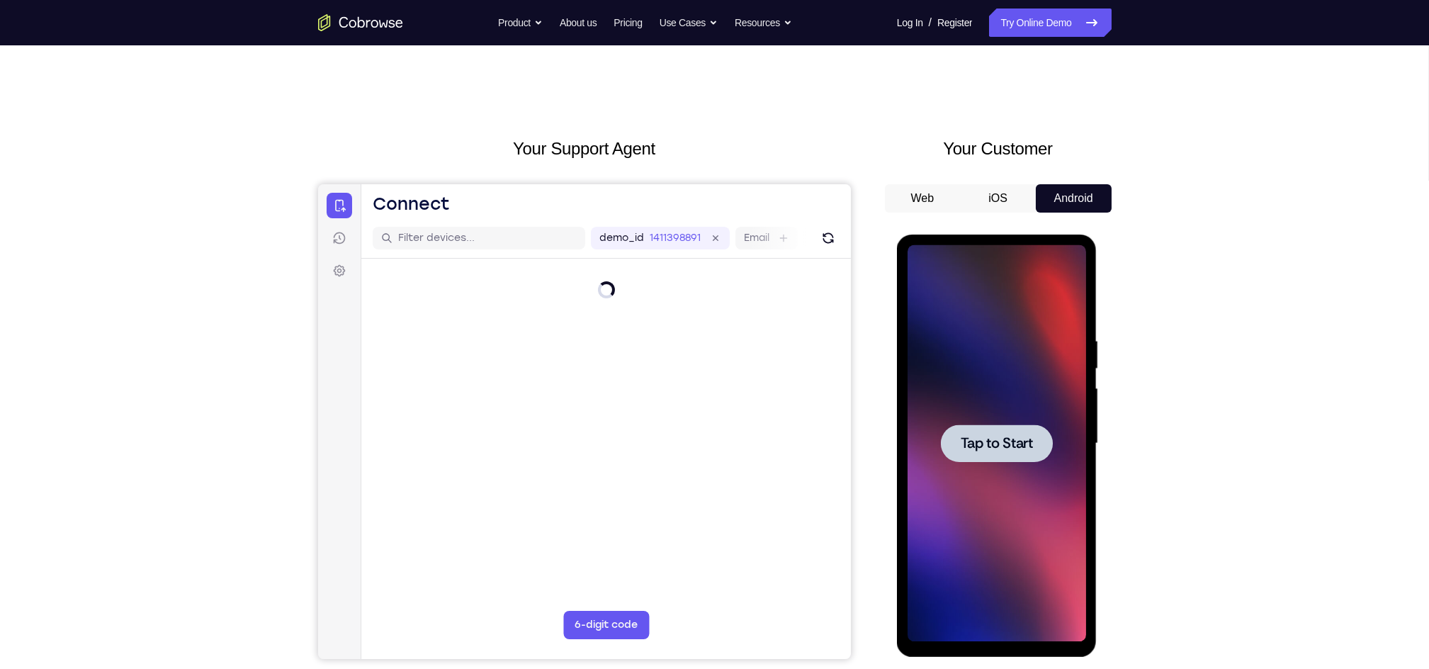 The image size is (1429, 669). I want to click on button: Product, so click(520, 23).